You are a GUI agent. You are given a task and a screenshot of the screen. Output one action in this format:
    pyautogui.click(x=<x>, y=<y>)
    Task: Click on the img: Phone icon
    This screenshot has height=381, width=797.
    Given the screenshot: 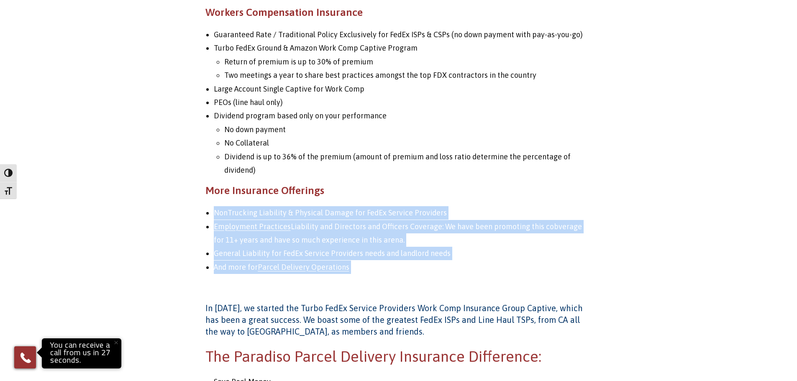 What is the action you would take?
    pyautogui.click(x=26, y=358)
    